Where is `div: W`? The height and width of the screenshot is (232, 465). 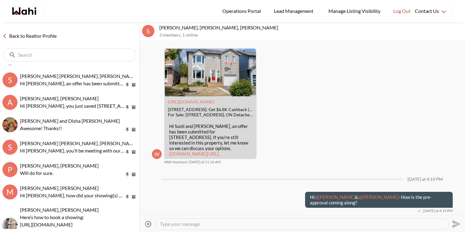 div: W is located at coordinates (157, 154).